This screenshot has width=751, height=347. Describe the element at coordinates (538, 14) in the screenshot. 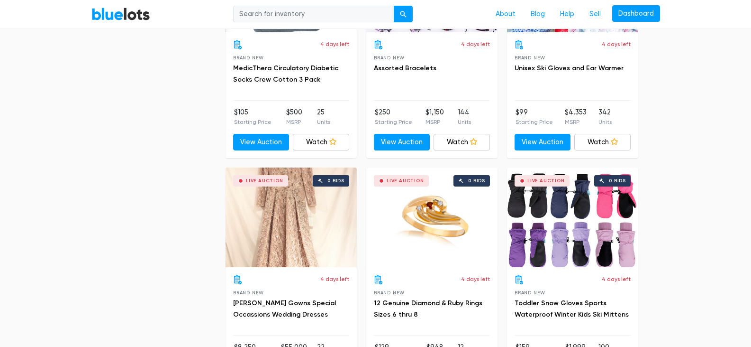

I see `a: Blog` at that location.